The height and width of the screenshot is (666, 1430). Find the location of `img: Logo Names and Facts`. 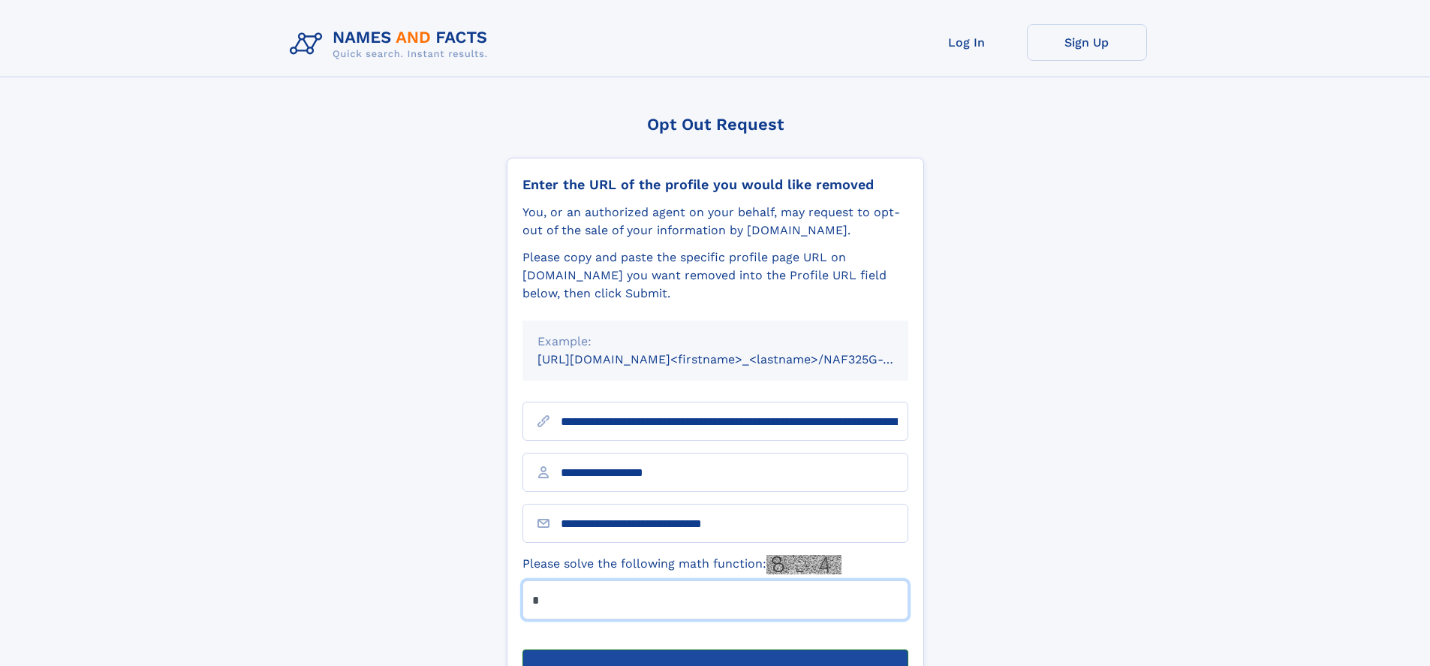

img: Logo Names and Facts is located at coordinates (392, 44).